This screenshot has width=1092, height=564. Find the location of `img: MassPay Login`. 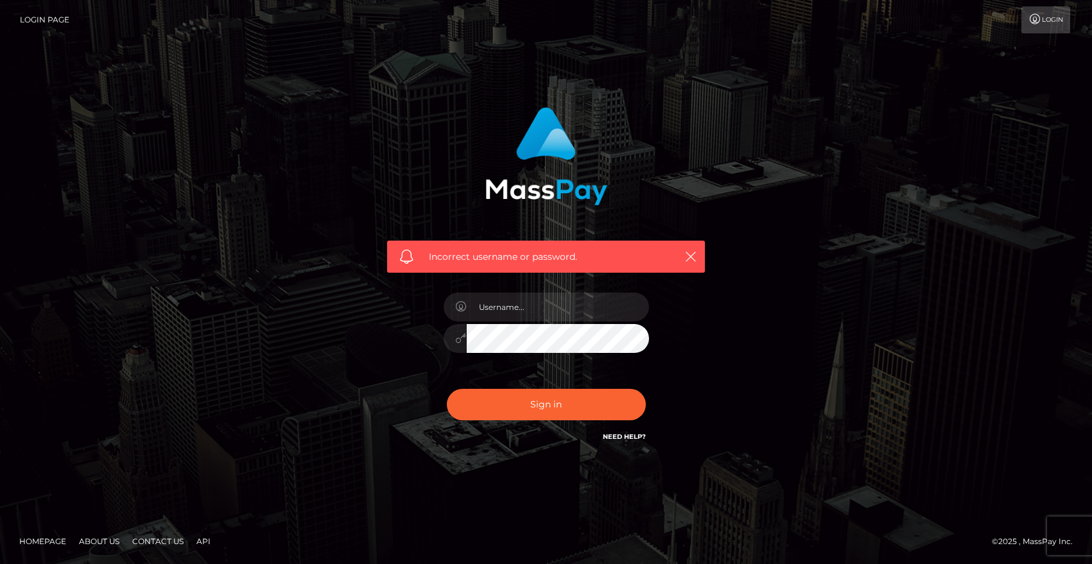

img: MassPay Login is located at coordinates (546, 156).